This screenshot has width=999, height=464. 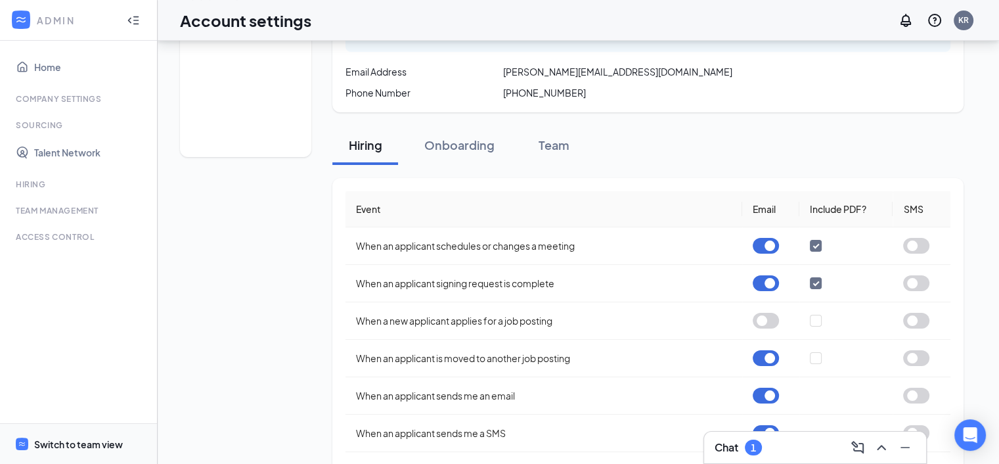 What do you see at coordinates (544, 283) in the screenshot?
I see `td: When an applicant signing request is complete` at bounding box center [544, 283].